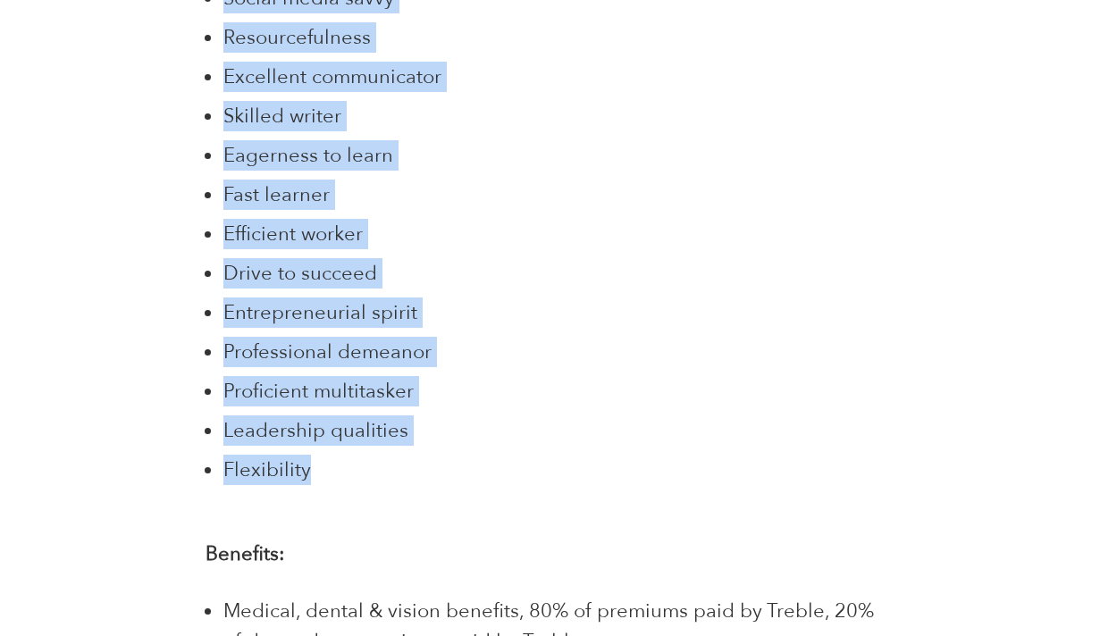 The image size is (1100, 636). What do you see at coordinates (297, 38) in the screenshot?
I see `span: Resourcefulness` at bounding box center [297, 38].